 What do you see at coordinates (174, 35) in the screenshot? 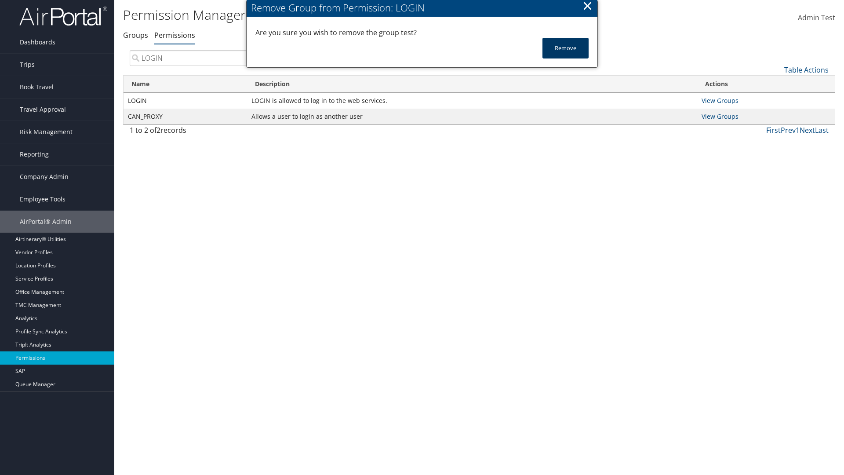
I see `a: Permissions` at bounding box center [174, 35].